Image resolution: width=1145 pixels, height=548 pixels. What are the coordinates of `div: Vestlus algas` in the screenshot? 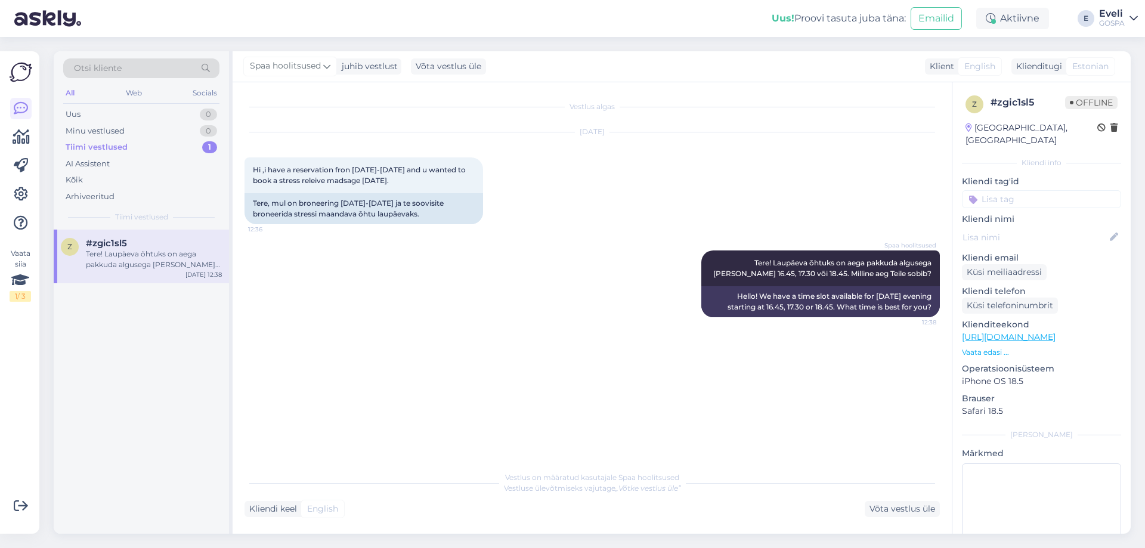 It's located at (592, 107).